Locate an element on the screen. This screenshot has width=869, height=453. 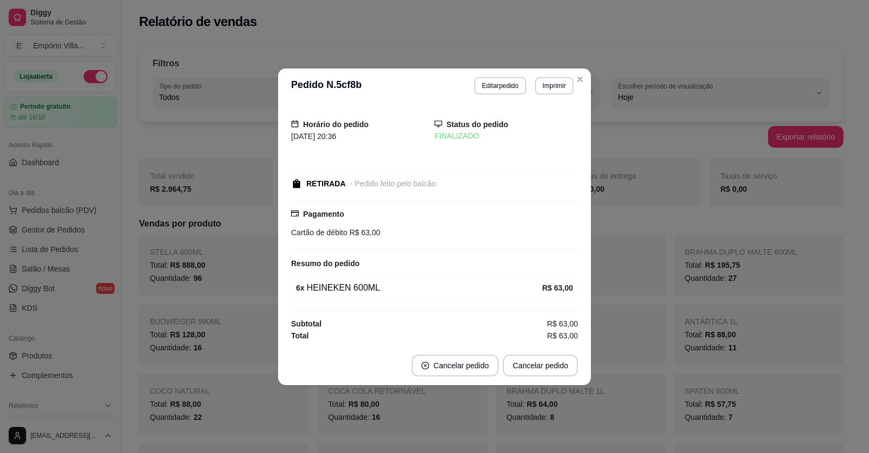
div: - Pedido feito pelo balcão is located at coordinates (393, 184).